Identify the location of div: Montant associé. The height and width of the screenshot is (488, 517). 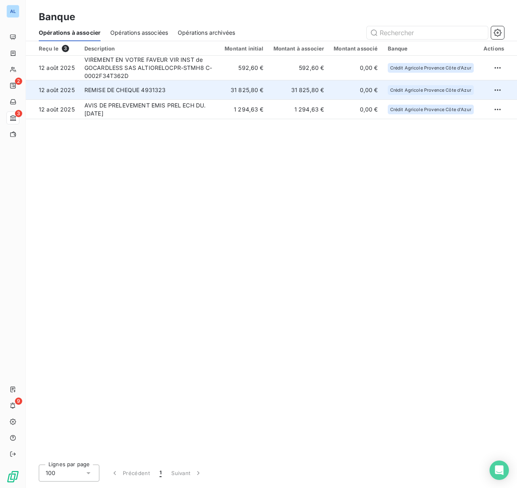
(356, 48).